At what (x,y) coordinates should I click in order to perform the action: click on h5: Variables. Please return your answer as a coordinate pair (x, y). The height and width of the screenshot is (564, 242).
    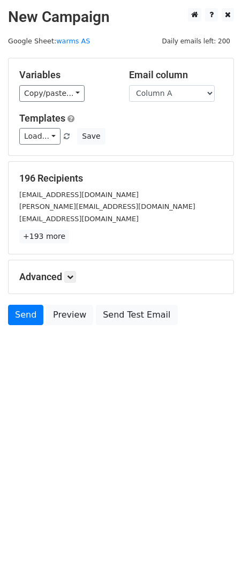
    Looking at the image, I should click on (66, 75).